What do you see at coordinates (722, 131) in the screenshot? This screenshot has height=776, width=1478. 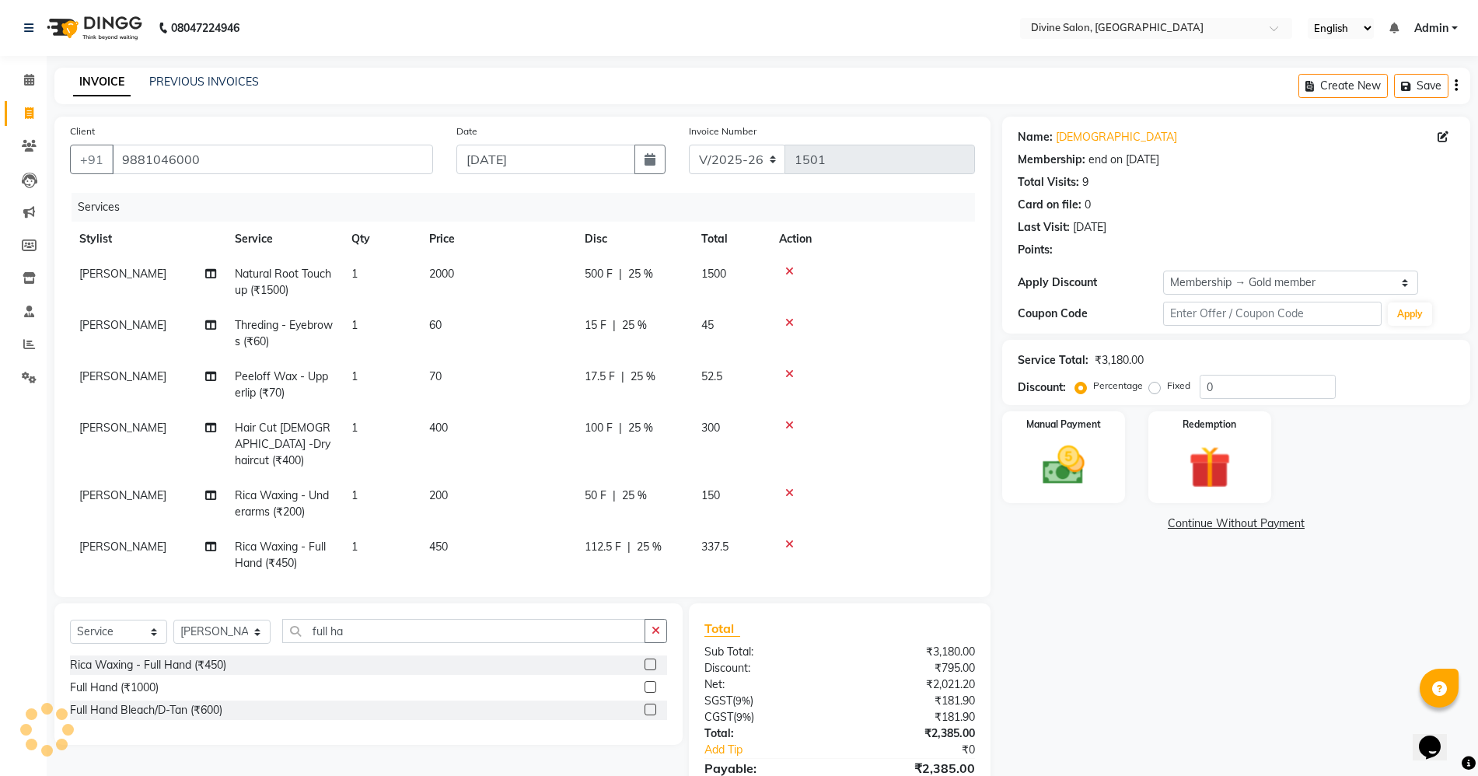 I see `label: Invoice Number` at bounding box center [722, 131].